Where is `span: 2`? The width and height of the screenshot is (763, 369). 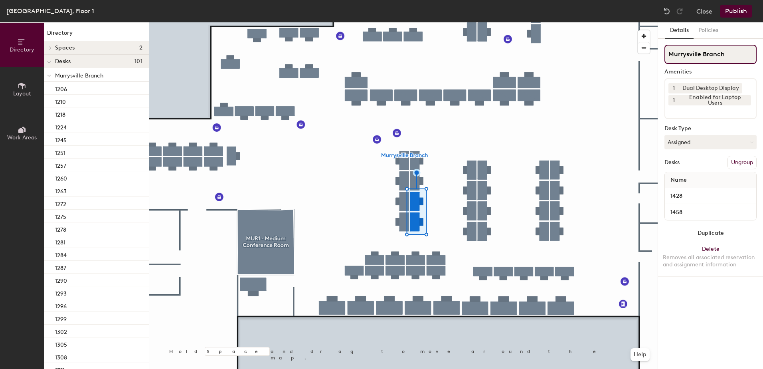
span: 2 is located at coordinates (141, 48).